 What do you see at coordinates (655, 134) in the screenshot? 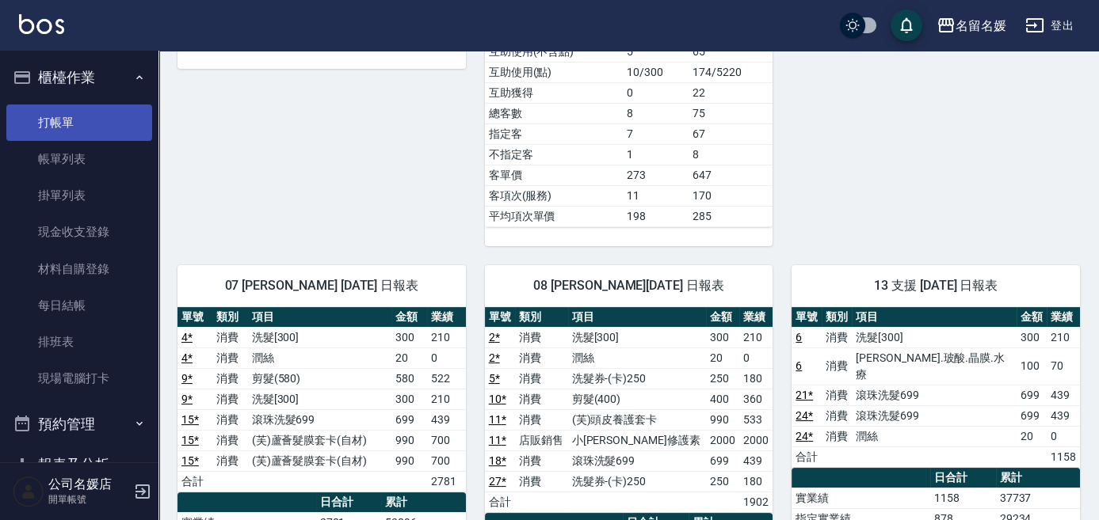
I see `td: 7` at bounding box center [655, 134].